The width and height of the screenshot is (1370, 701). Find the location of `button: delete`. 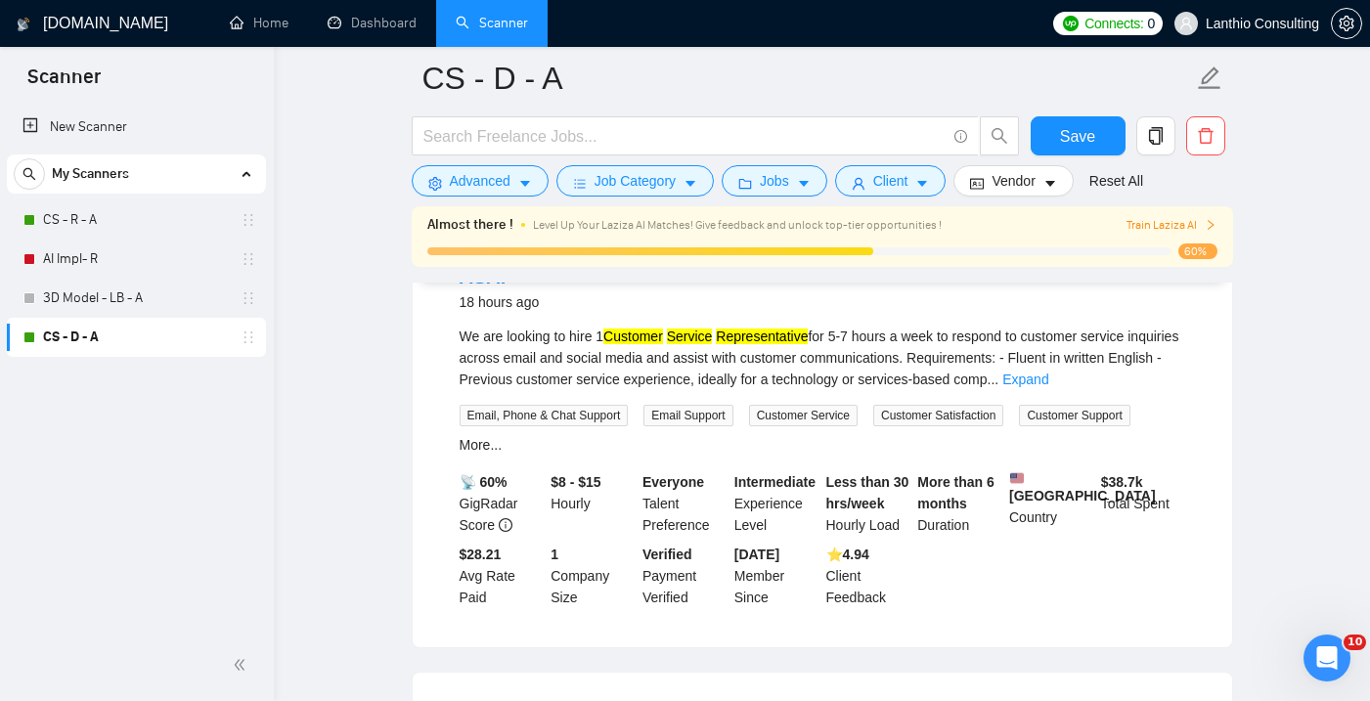

button: delete is located at coordinates (1206, 136).